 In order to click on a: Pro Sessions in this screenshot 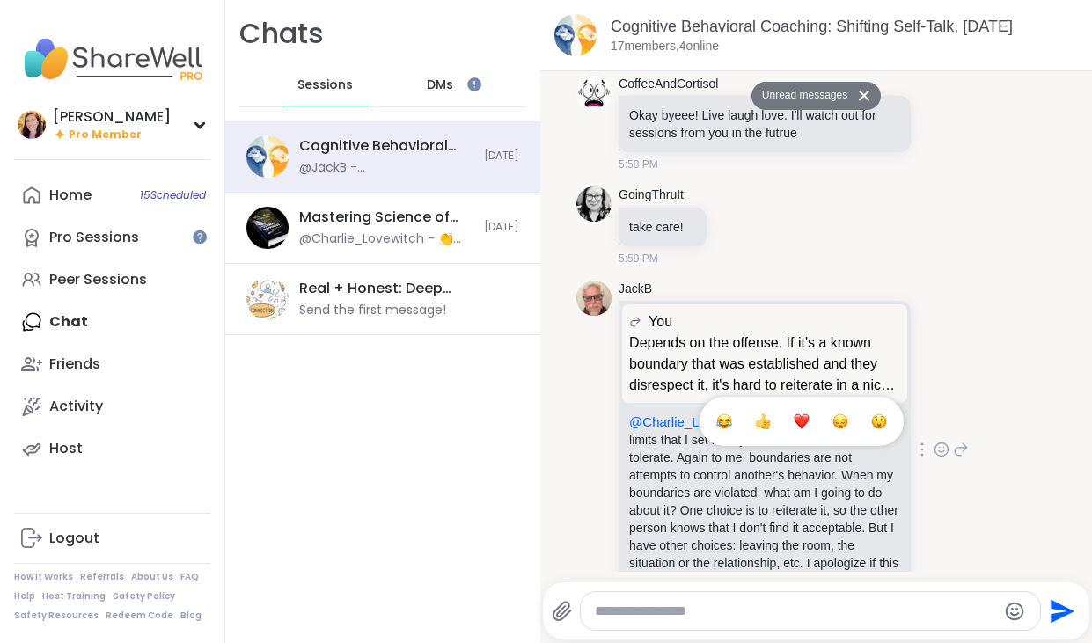, I will do `click(112, 238)`.